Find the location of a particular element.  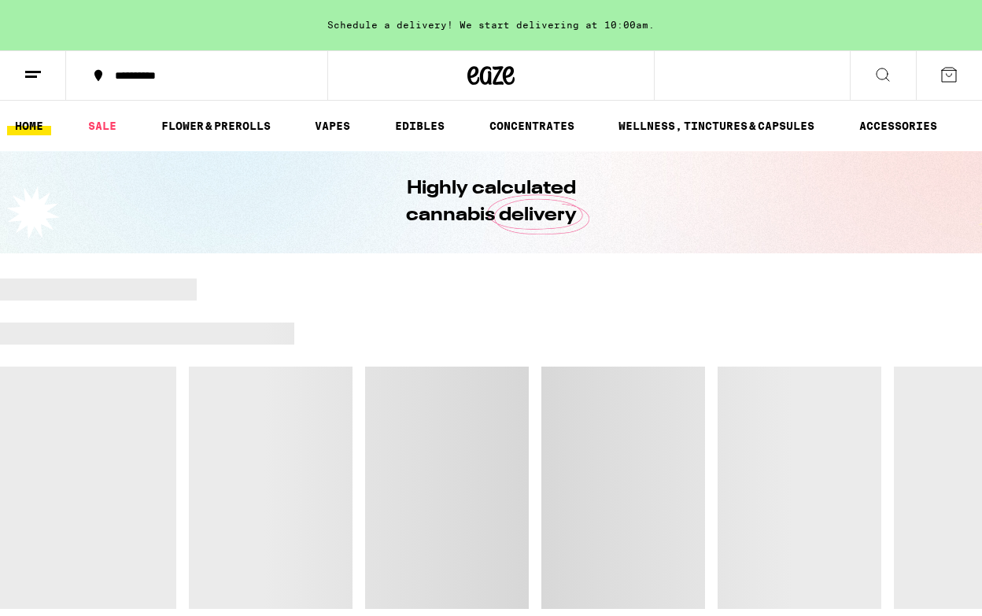

a: ACCESSORIES is located at coordinates (897, 126).